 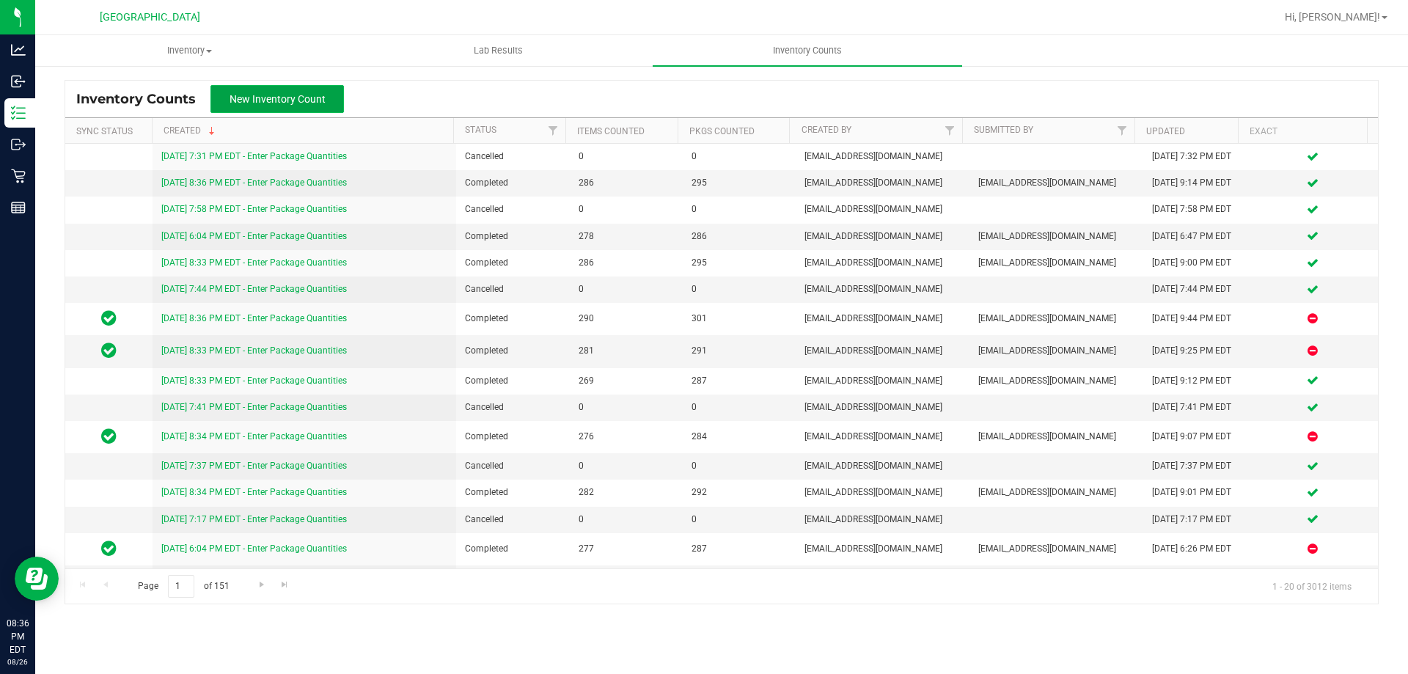 What do you see at coordinates (739, 436) in the screenshot?
I see `span: 284` at bounding box center [739, 436].